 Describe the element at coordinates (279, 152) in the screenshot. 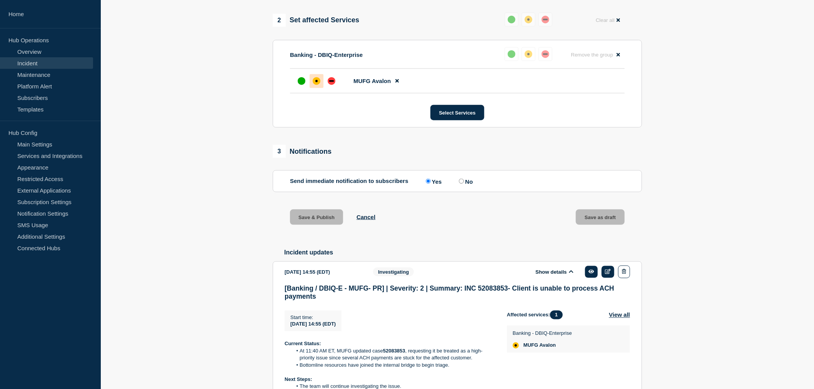

I see `span: 3` at that location.